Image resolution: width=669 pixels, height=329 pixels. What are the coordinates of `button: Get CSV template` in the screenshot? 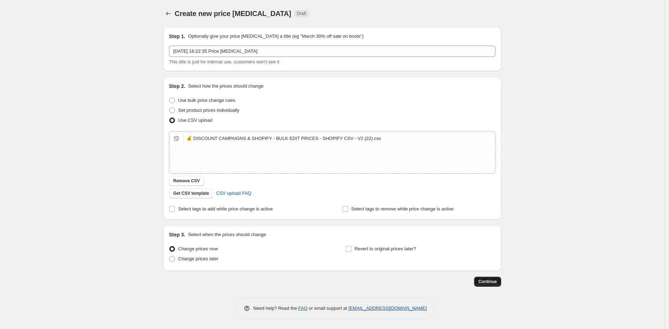 It's located at (191, 193).